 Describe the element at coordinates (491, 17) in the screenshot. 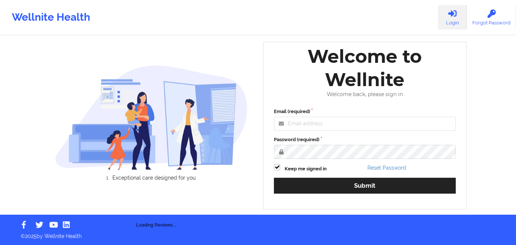

I see `a: Forgot Password` at that location.